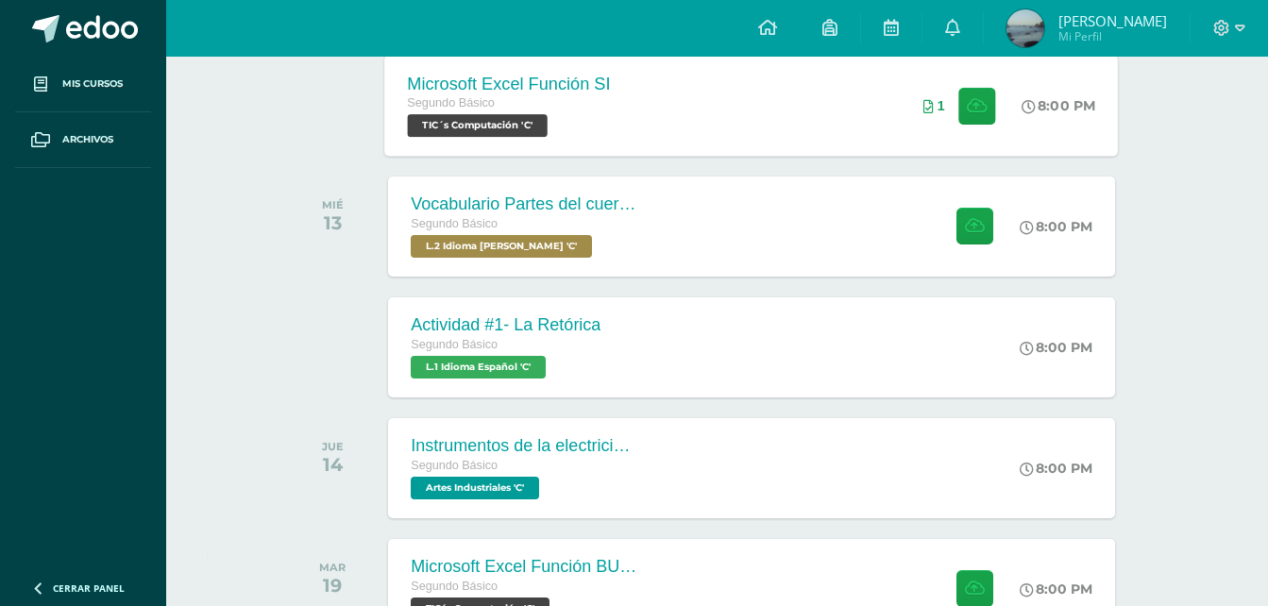  Describe the element at coordinates (501, 246) in the screenshot. I see `span: L.2 Idioma Maya Kaqchikel 'C'` at that location.